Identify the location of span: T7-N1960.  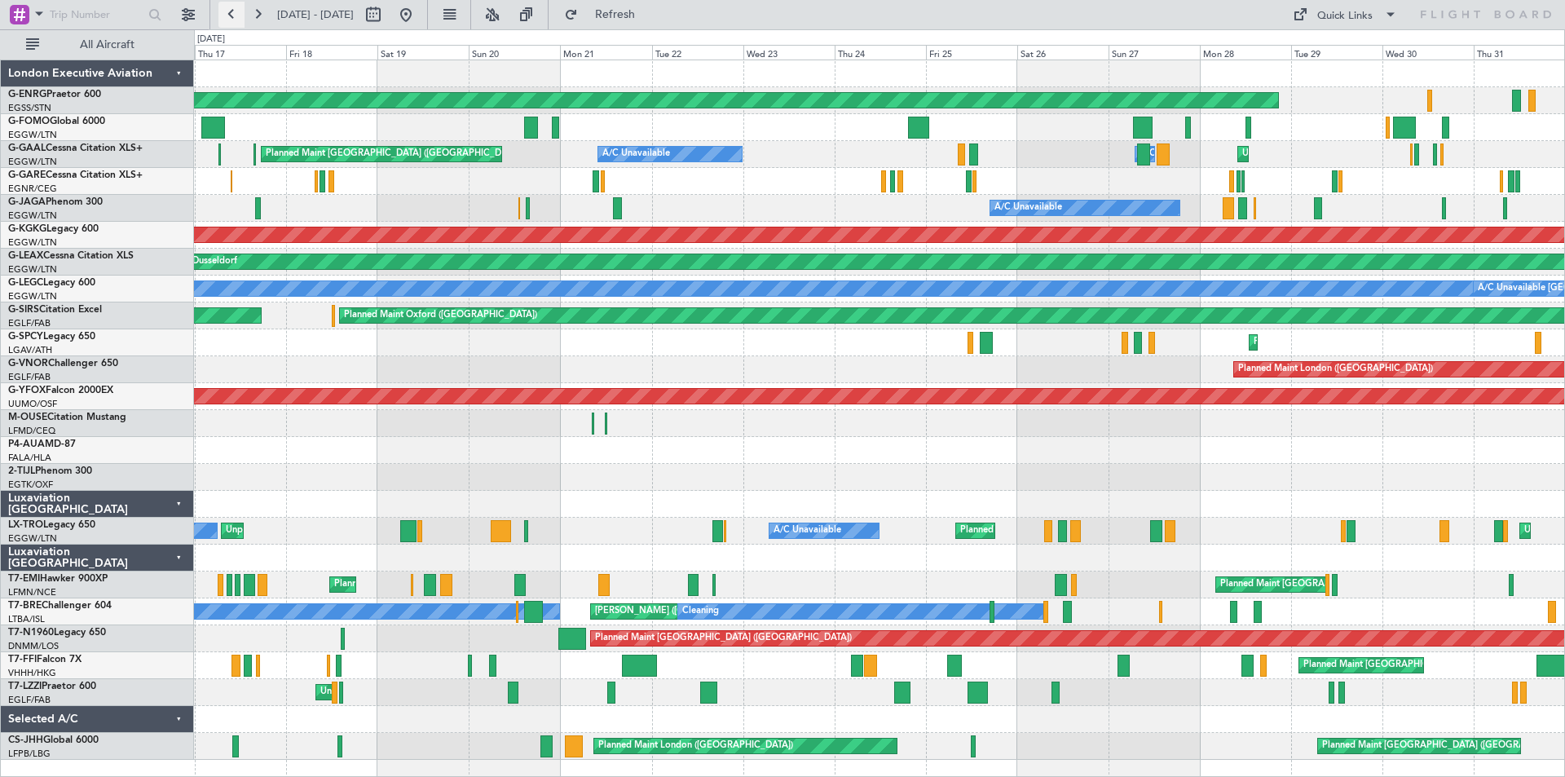
(31, 633).